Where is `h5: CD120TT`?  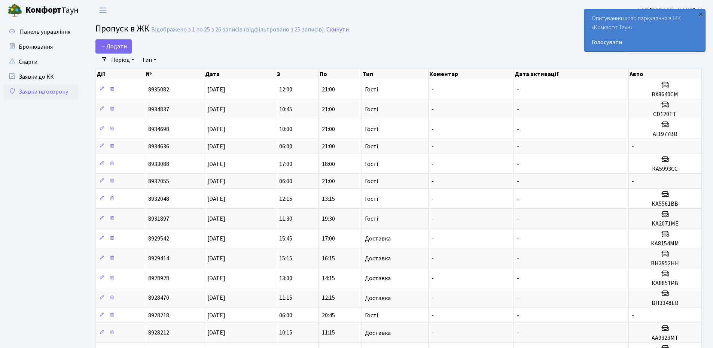 h5: CD120TT is located at coordinates (665, 114).